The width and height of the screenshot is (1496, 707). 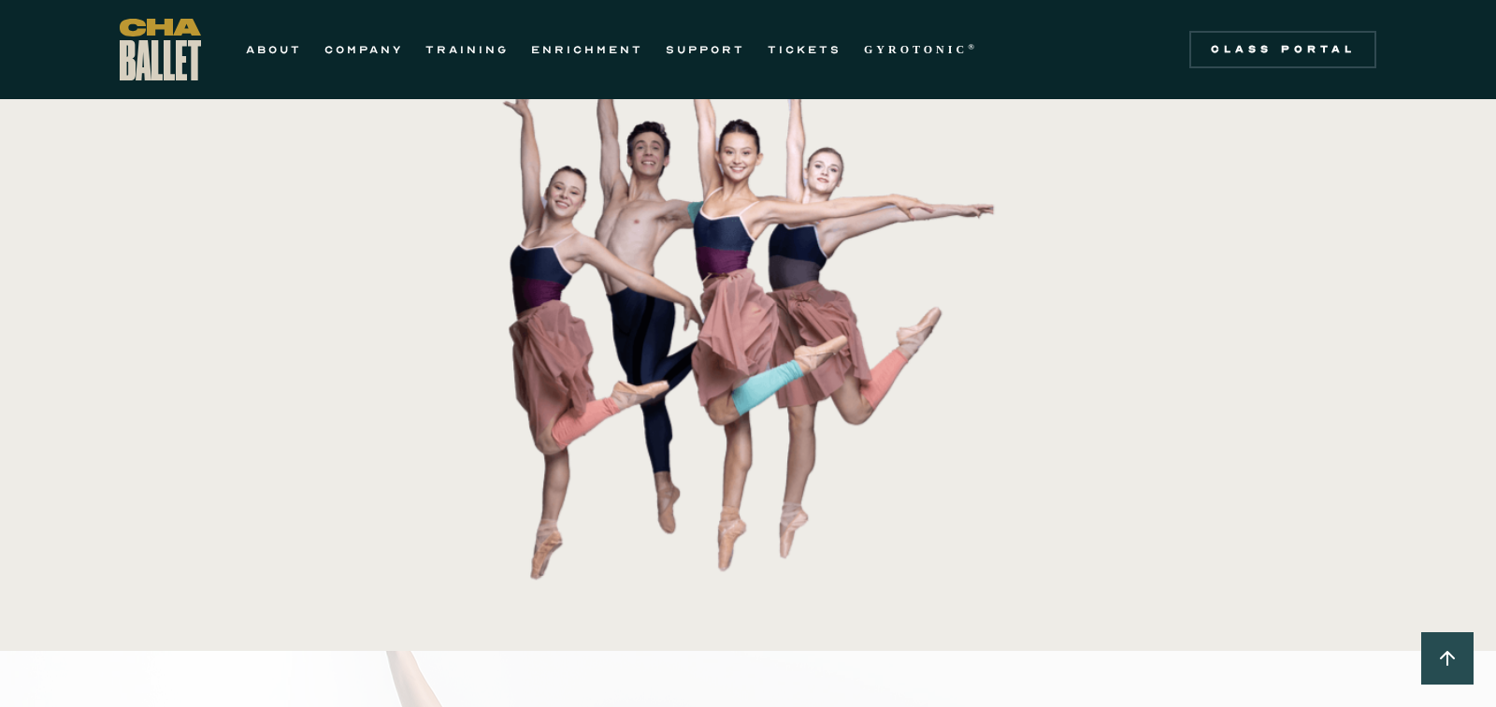 I want to click on a: TICKETS, so click(x=804, y=50).